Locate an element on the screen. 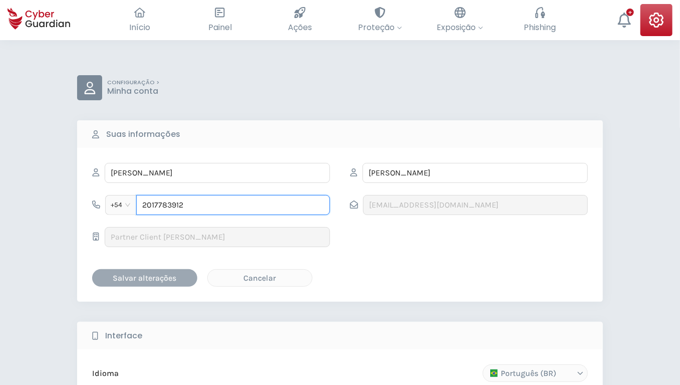 This screenshot has height=385, width=680. span: Phishing is located at coordinates (540, 27).